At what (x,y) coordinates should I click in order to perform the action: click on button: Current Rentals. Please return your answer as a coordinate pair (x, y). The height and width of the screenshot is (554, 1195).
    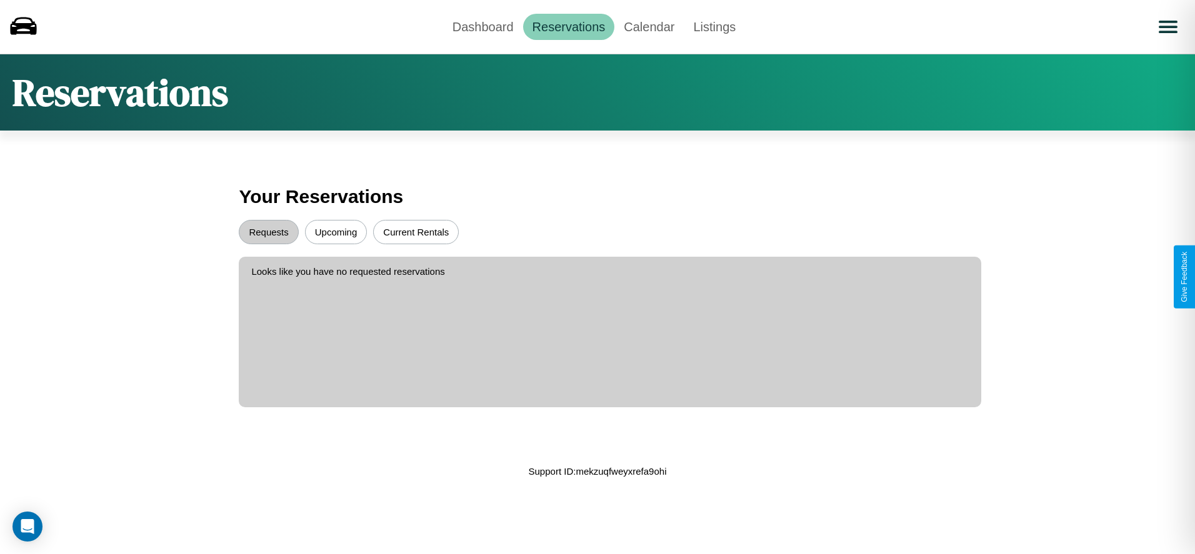
    Looking at the image, I should click on (416, 232).